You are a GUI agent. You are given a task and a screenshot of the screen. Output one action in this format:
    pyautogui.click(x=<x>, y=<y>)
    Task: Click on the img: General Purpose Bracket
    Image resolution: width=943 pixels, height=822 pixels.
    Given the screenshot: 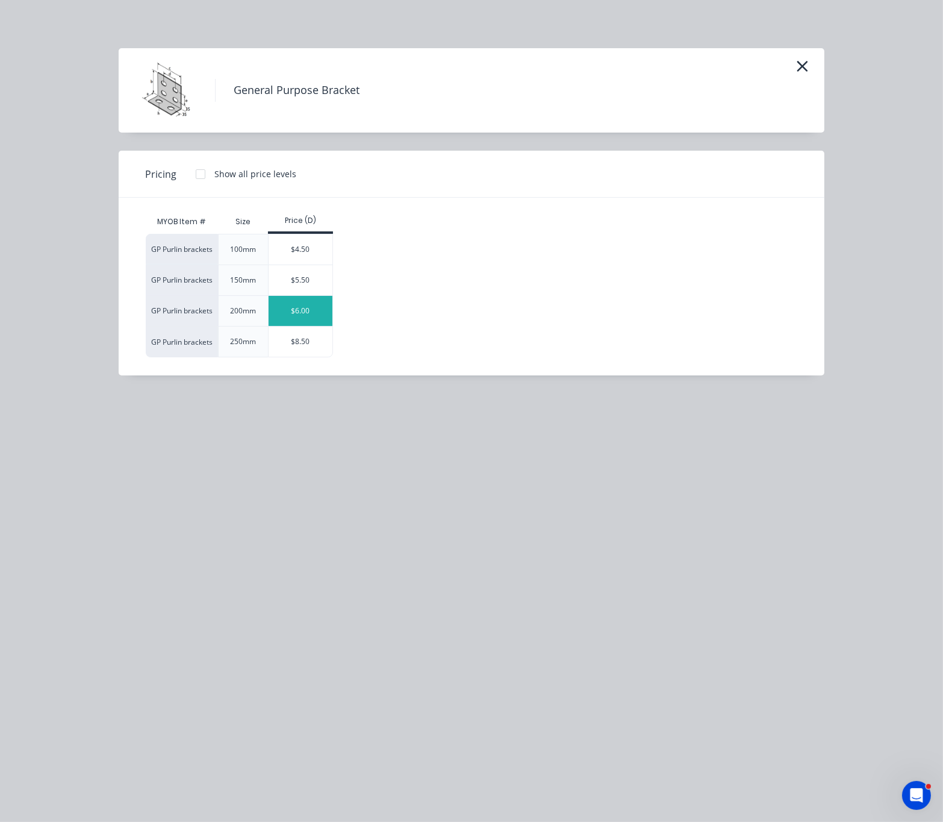 What is the action you would take?
    pyautogui.click(x=167, y=90)
    